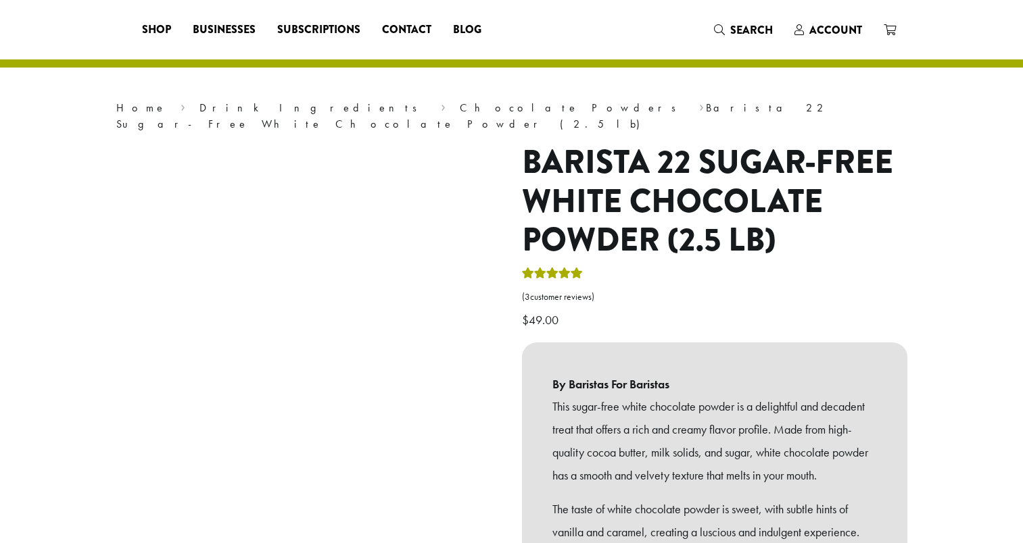  I want to click on a: Chocolate Powders, so click(572, 107).